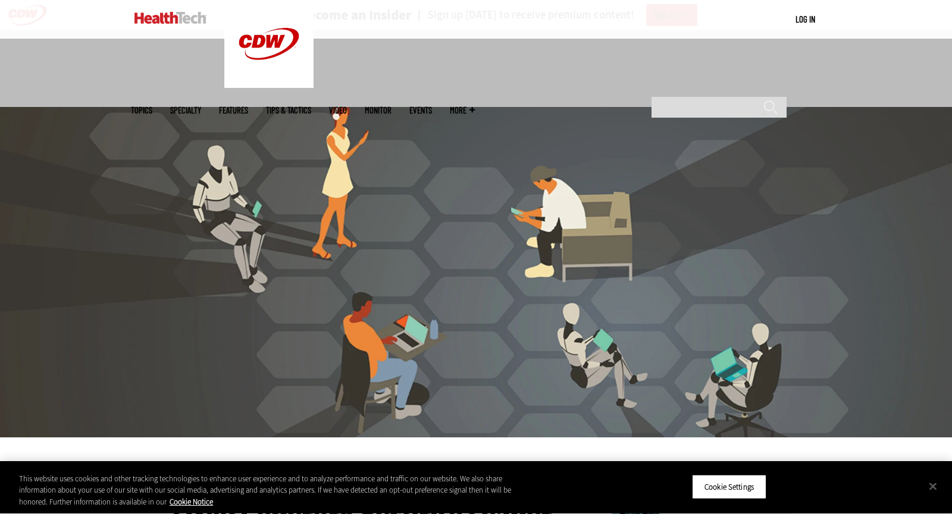 The width and height of the screenshot is (952, 514). Describe the element at coordinates (186, 110) in the screenshot. I see `span: Specialty` at that location.